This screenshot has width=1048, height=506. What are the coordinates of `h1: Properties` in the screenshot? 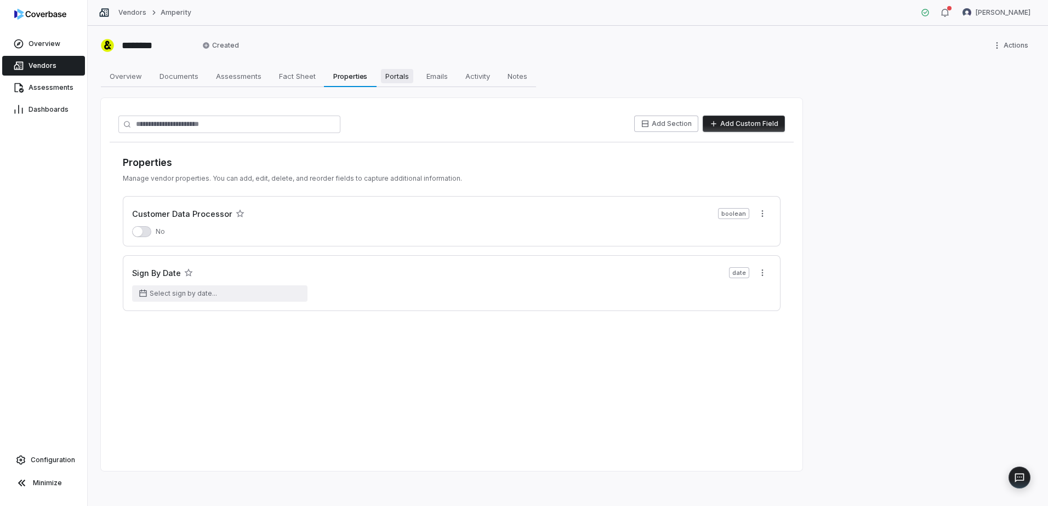 It's located at (452, 163).